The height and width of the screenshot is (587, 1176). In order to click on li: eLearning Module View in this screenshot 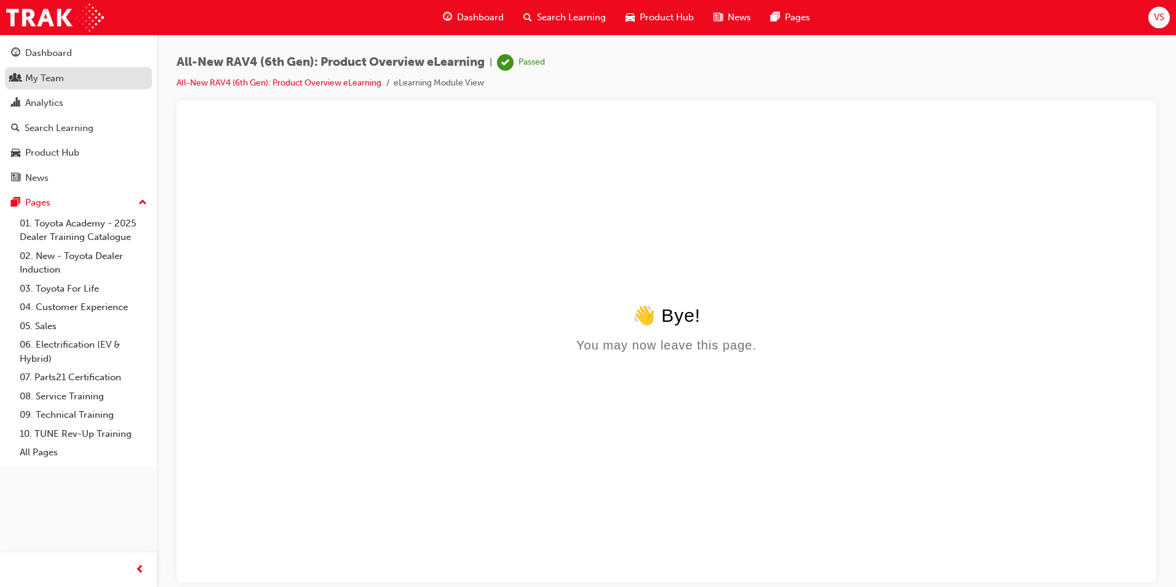, I will do `click(438, 83)`.